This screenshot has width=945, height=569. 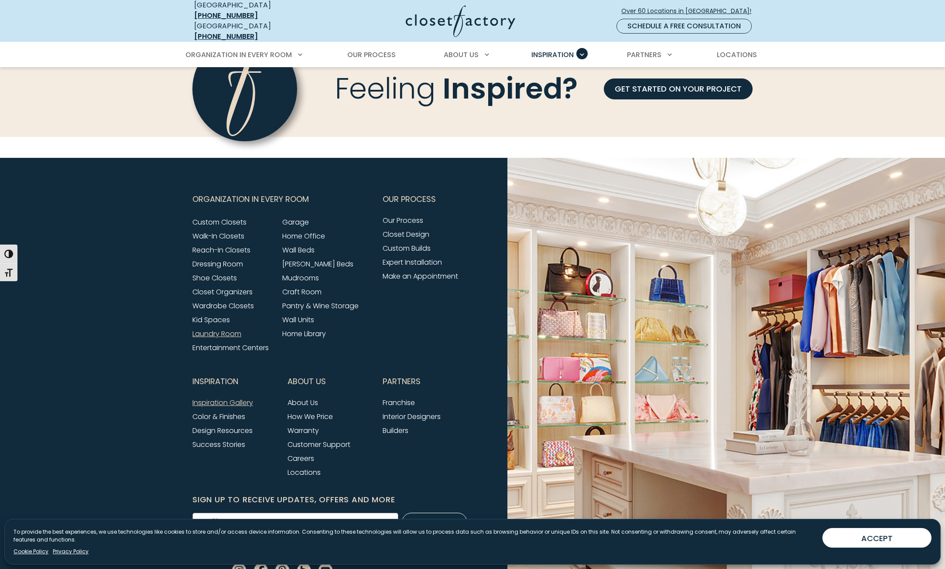 I want to click on a: About Us, so click(x=303, y=403).